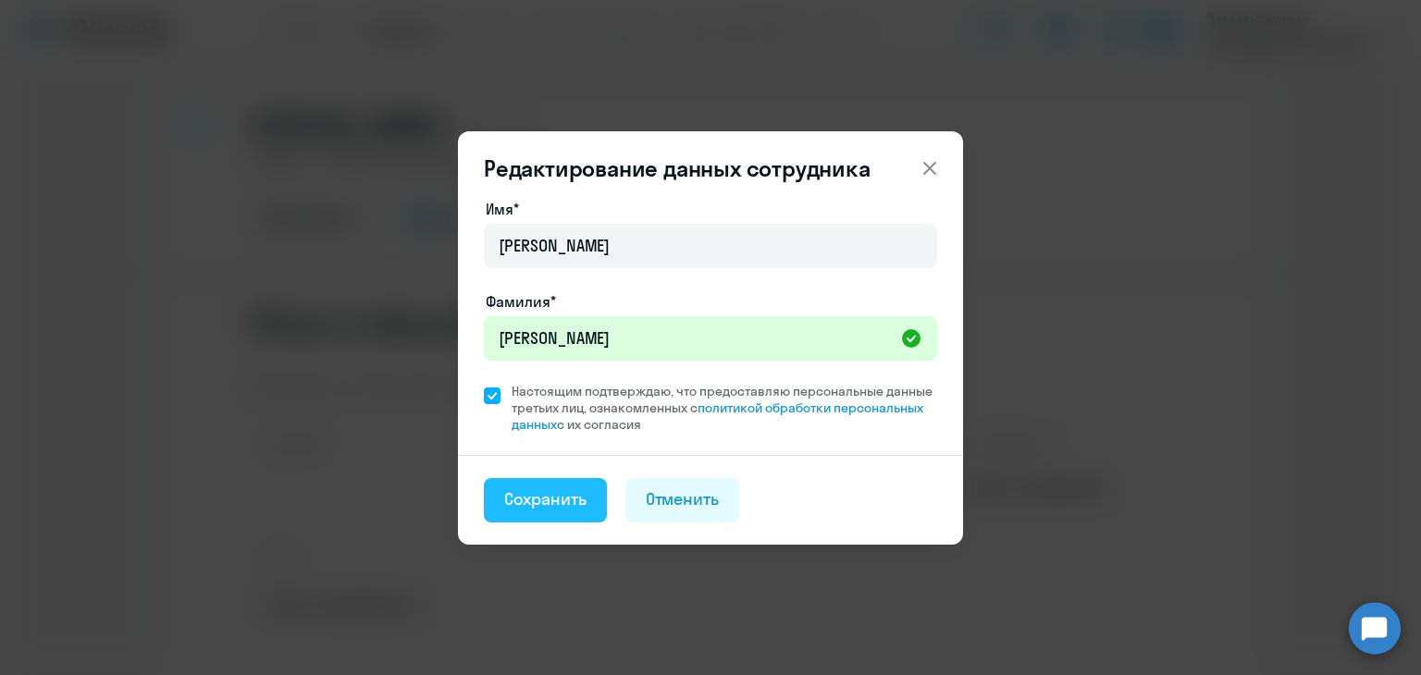 The height and width of the screenshot is (675, 1421). I want to click on div: Сохранить, so click(545, 500).